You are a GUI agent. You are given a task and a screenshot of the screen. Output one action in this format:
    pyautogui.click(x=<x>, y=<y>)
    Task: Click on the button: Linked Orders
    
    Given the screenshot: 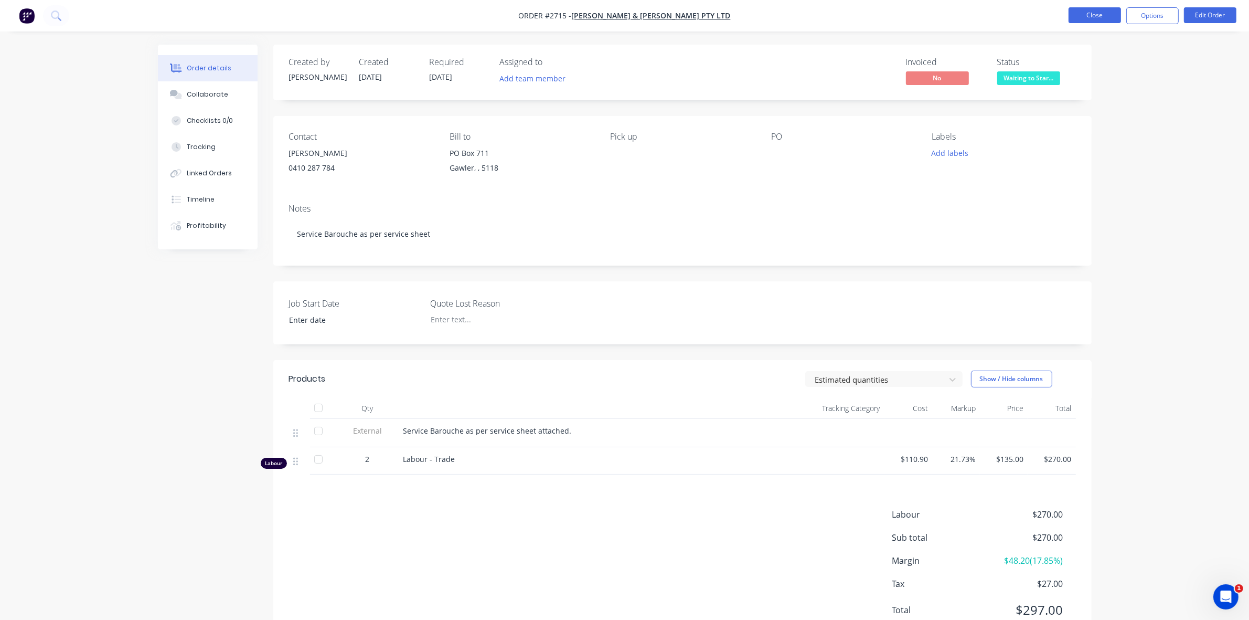 What is the action you would take?
    pyautogui.click(x=208, y=173)
    